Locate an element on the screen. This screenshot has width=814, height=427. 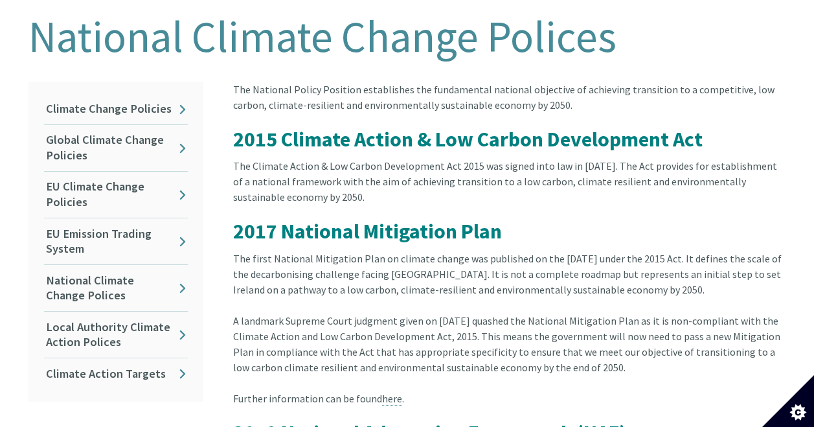
div: Further information can be found . is located at coordinates (510, 406).